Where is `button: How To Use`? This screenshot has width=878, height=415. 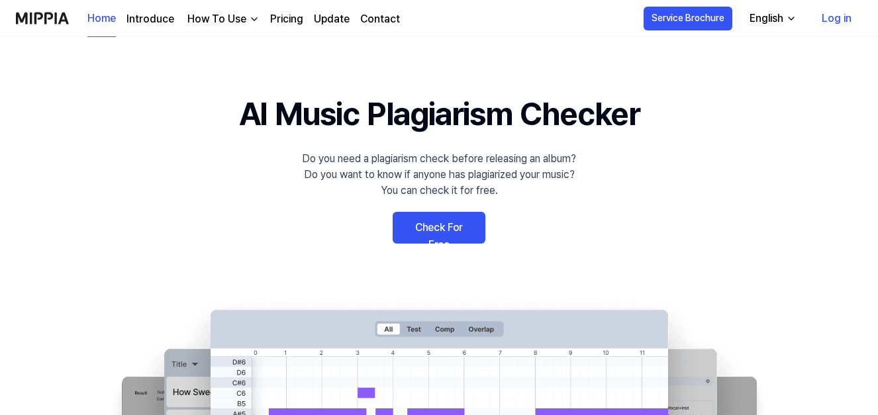
button: How To Use is located at coordinates (222, 19).